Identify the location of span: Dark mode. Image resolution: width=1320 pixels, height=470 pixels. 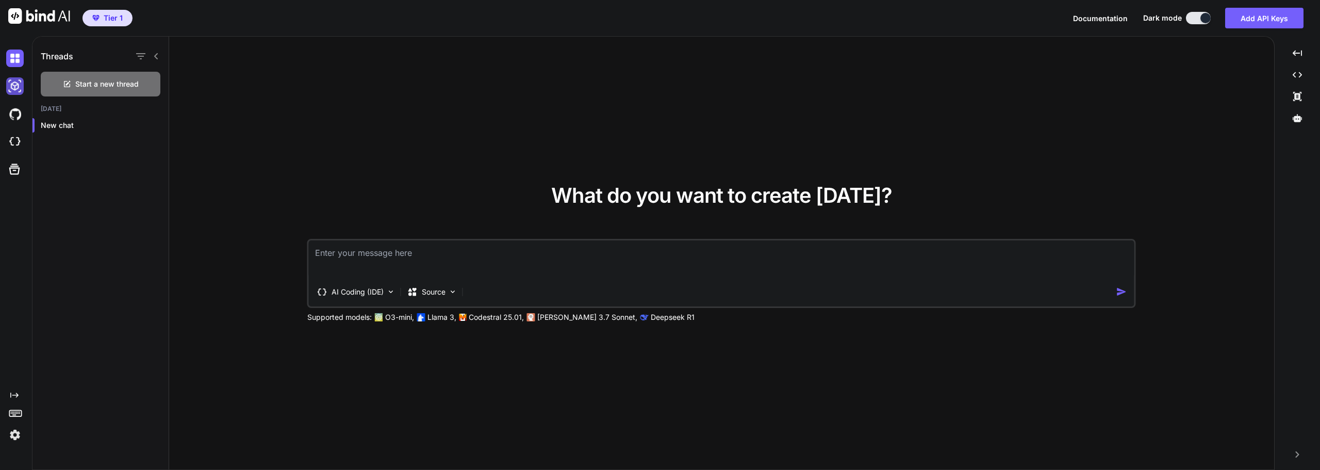
(1162, 18).